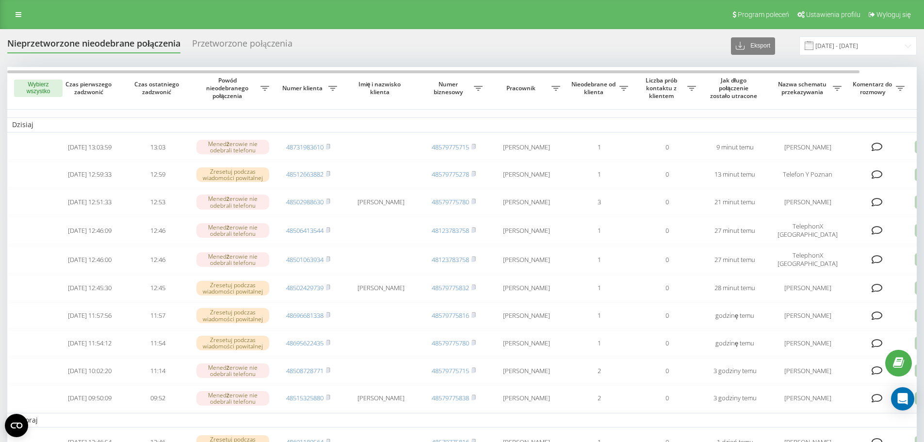 The height and width of the screenshot is (442, 924). What do you see at coordinates (450, 370) in the screenshot?
I see `a: 48579775715` at bounding box center [450, 370].